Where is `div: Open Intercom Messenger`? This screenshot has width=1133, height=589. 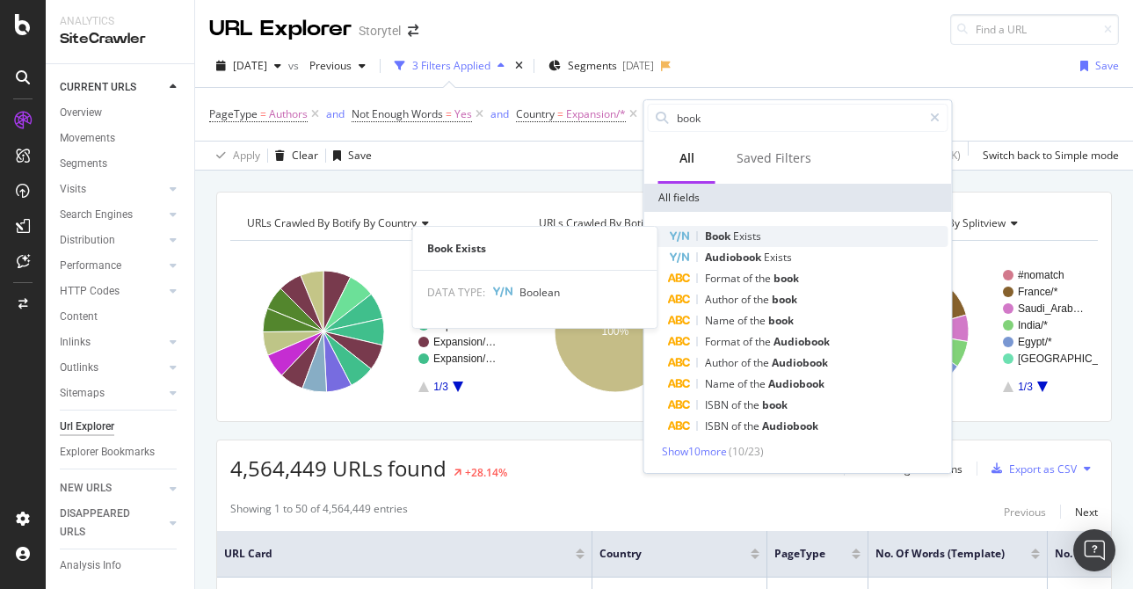 div: Open Intercom Messenger is located at coordinates (1094, 550).